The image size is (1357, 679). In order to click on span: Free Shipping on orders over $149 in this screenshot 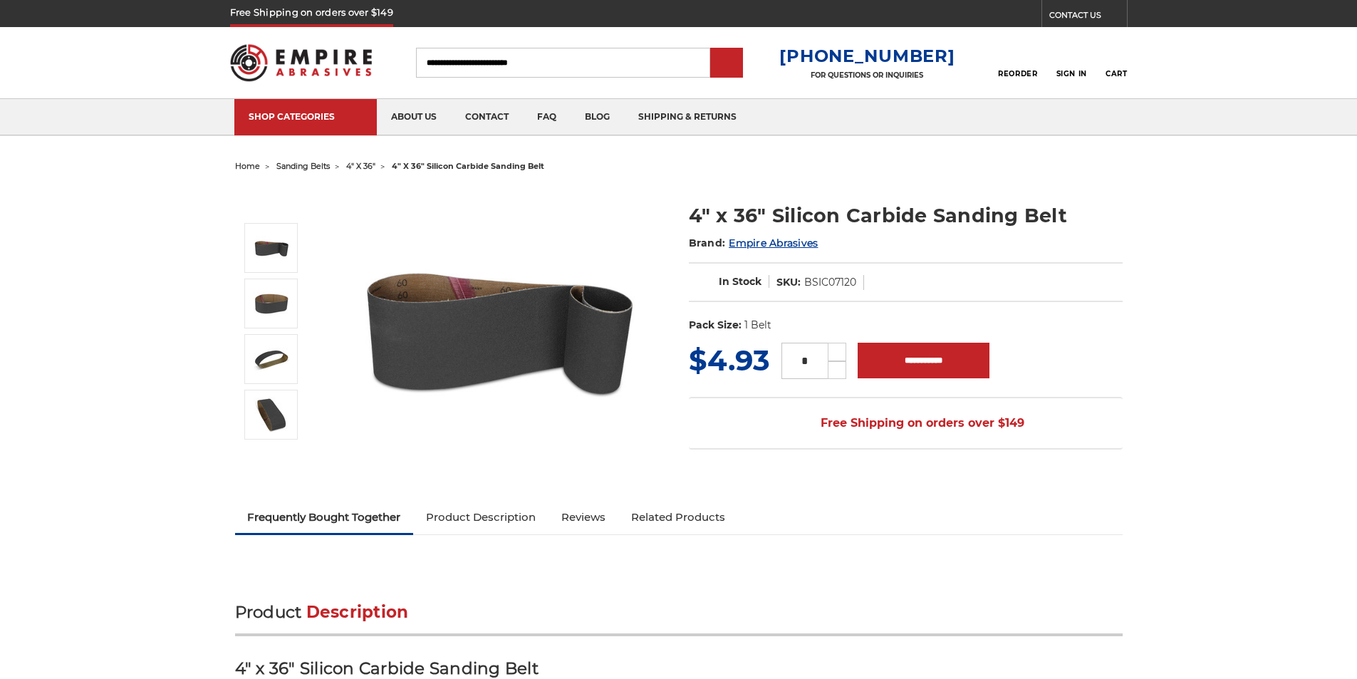, I will do `click(905, 423)`.